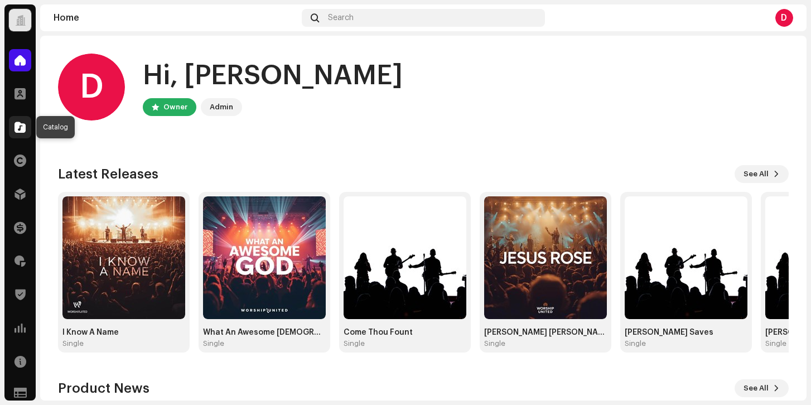 The height and width of the screenshot is (405, 811). Describe the element at coordinates (175, 18) in the screenshot. I see `div: Home` at that location.